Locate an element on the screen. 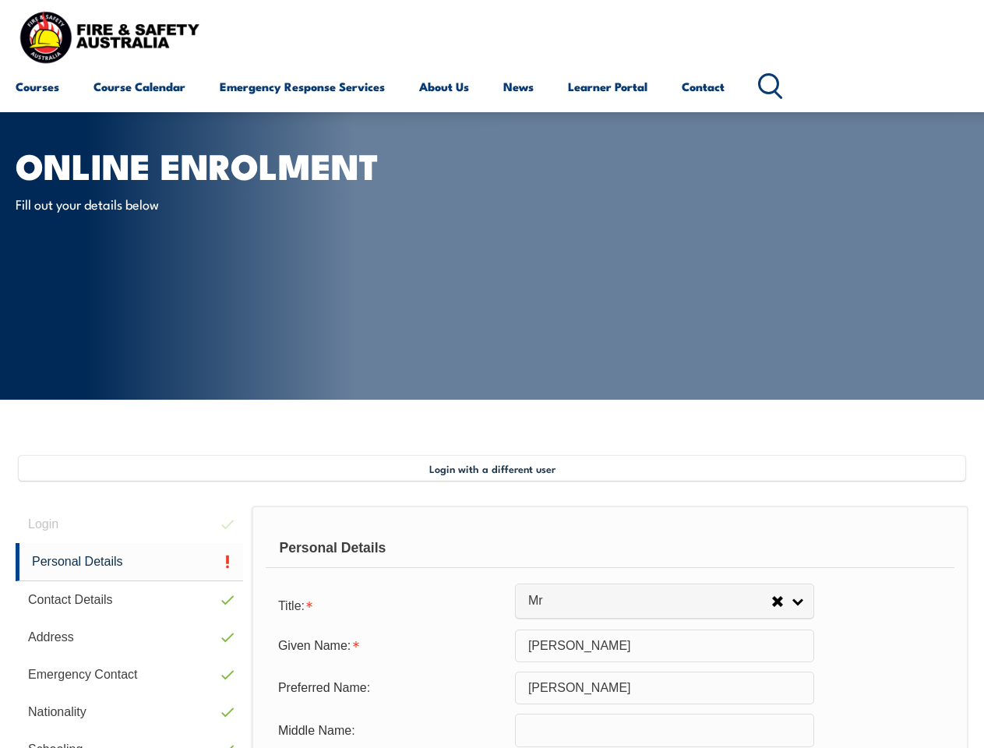 The image size is (984, 748). div: Given Name is required. is located at coordinates (390, 646).